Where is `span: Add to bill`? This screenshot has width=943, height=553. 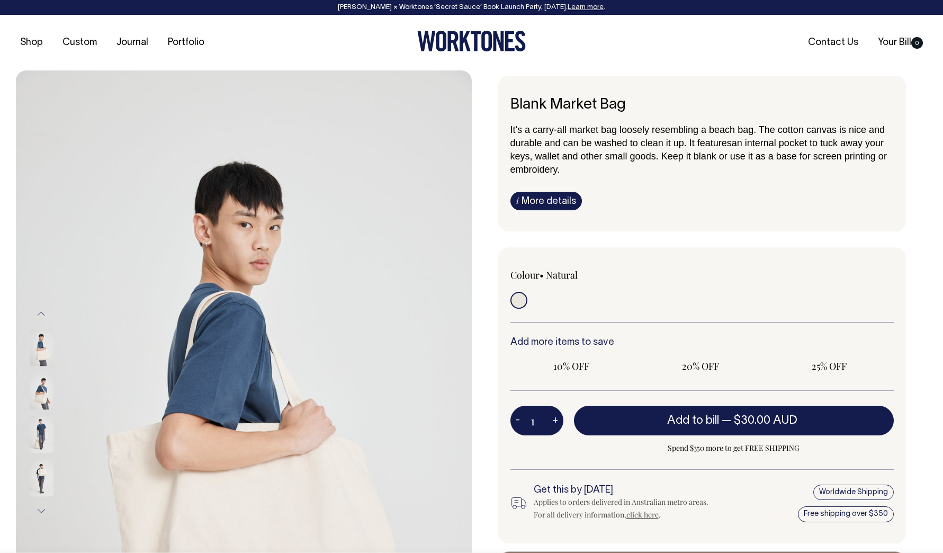 span: Add to bill is located at coordinates (693, 420).